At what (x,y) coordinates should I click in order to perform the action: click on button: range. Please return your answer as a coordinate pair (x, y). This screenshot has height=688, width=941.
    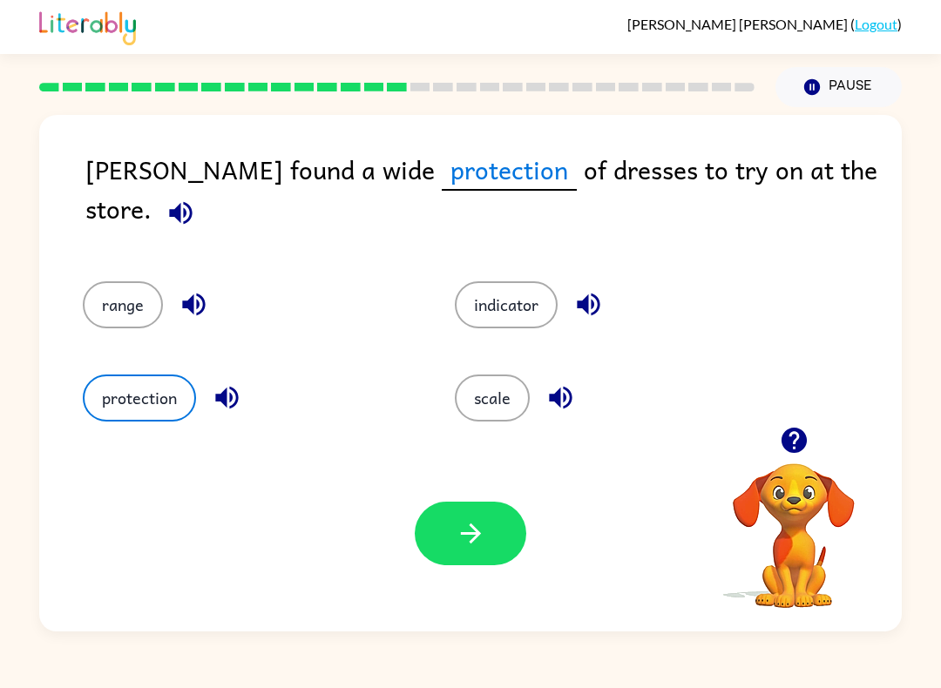
    Looking at the image, I should click on (123, 305).